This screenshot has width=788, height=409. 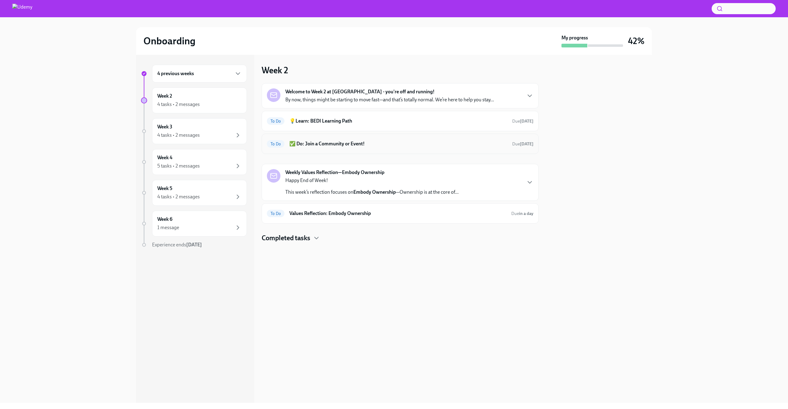 I want to click on a: Week 24 tasks • 2 messages, so click(x=194, y=100).